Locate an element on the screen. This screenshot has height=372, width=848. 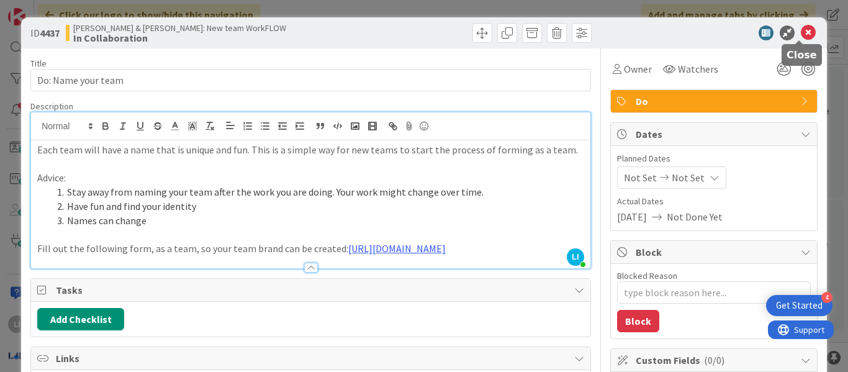
span: Watchers is located at coordinates (698, 69).